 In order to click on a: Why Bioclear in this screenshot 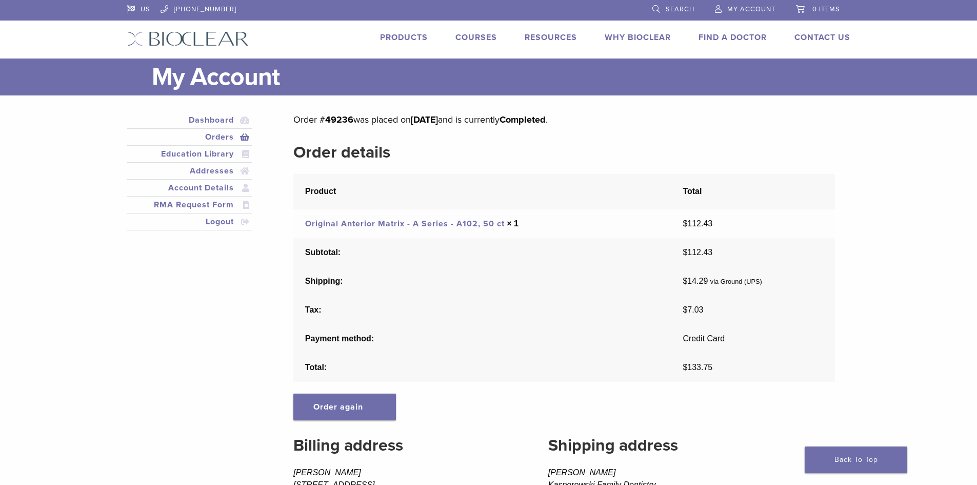, I will do `click(638, 37)`.